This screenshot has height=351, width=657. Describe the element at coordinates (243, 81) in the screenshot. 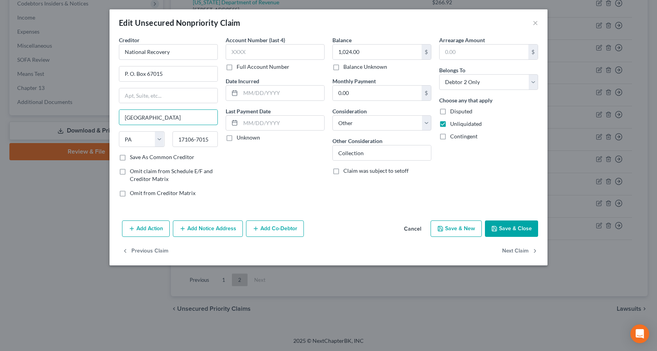

I see `label: Date Incurred` at that location.